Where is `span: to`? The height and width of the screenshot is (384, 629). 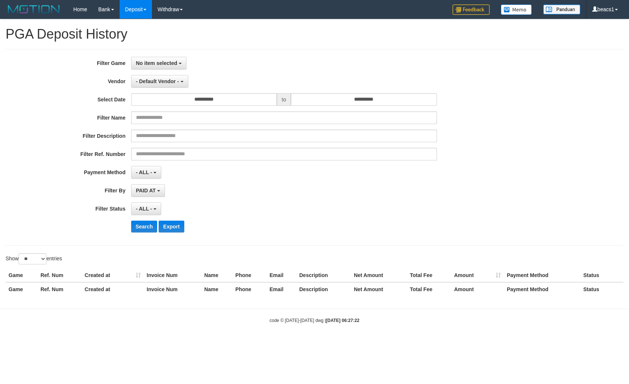
span: to is located at coordinates (284, 100).